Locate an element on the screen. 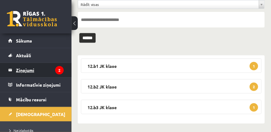 The width and height of the screenshot is (271, 132). legend: Ziņojumi is located at coordinates (40, 70).